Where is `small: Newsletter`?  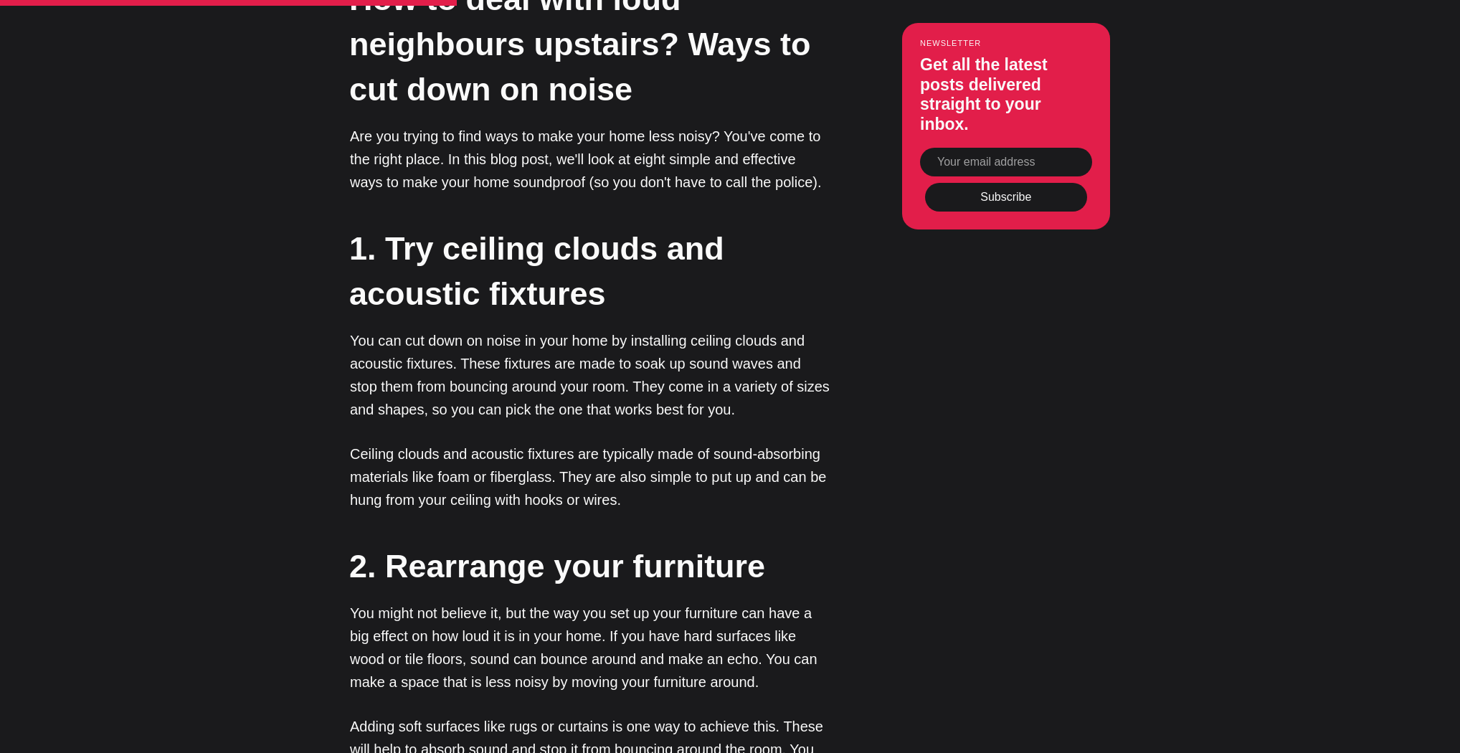
small: Newsletter is located at coordinates (1006, 43).